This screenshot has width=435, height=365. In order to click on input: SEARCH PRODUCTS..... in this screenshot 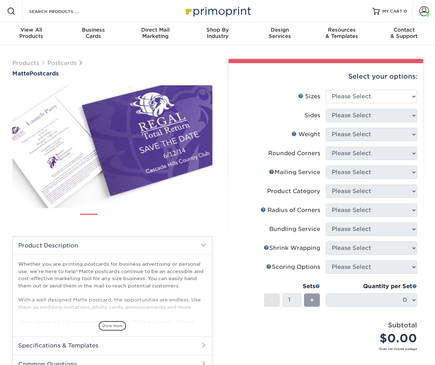, I will do `click(63, 11)`.